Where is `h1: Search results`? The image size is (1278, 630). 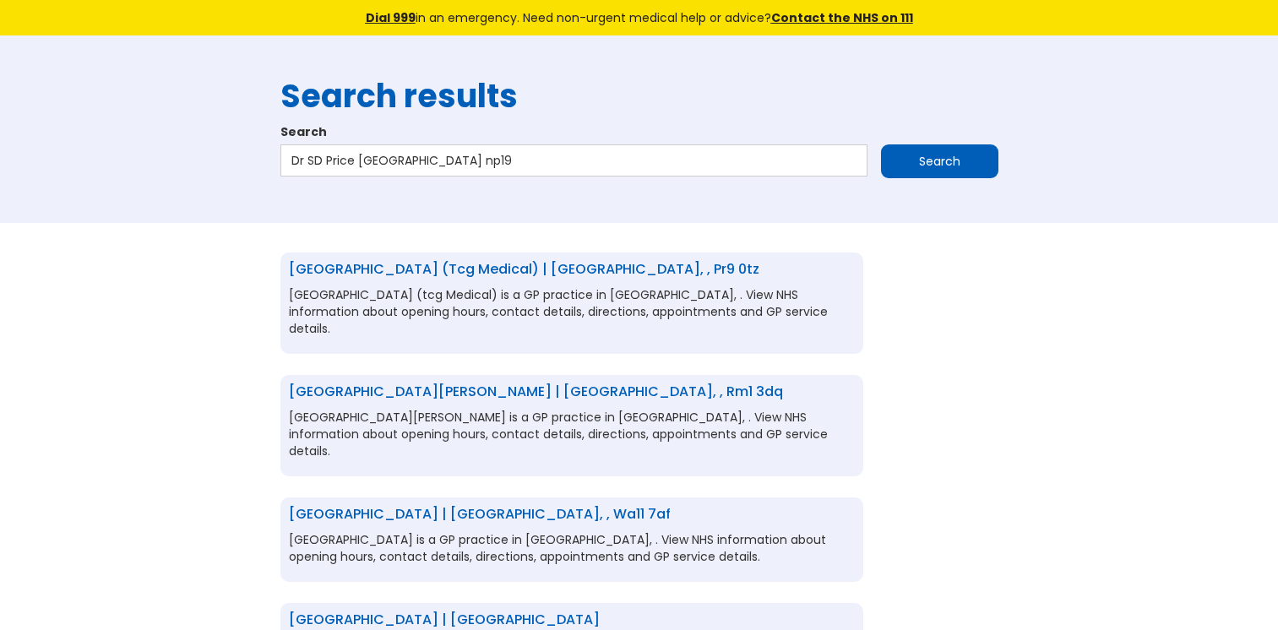
h1: Search results is located at coordinates (639, 96).